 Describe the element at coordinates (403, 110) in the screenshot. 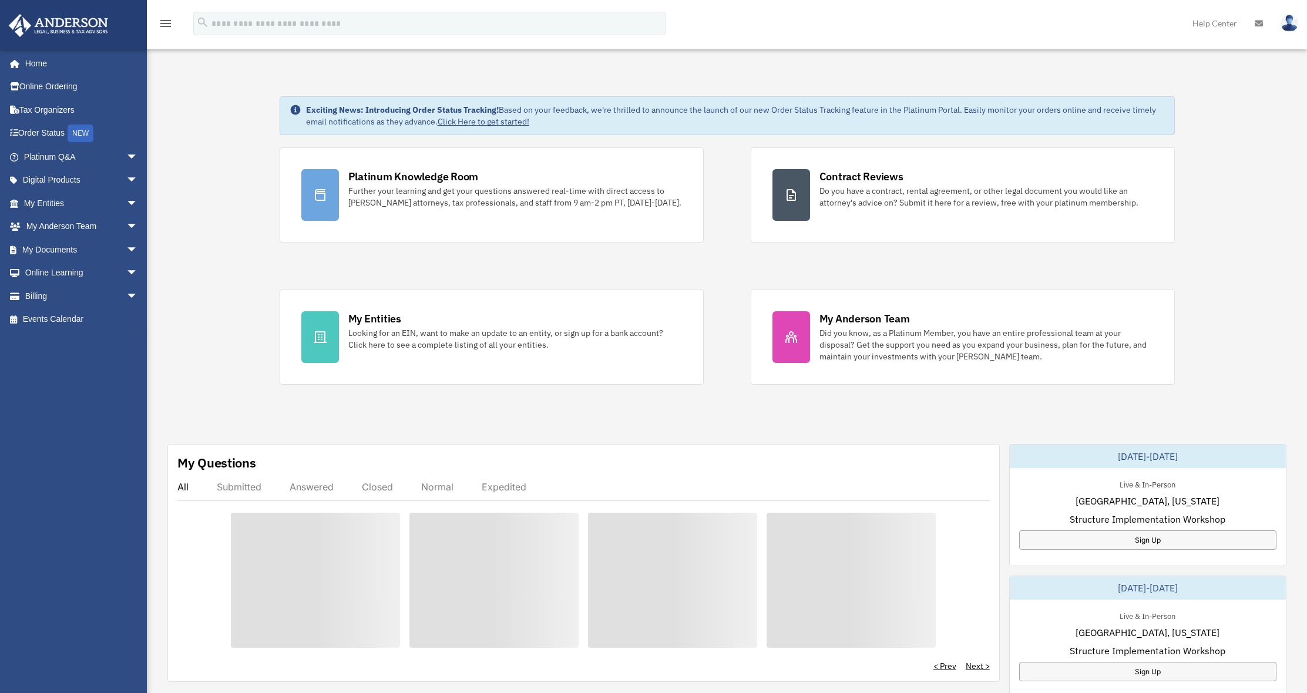

I see `strong: Exciting News: Introducing Order Status Tracking!` at that location.